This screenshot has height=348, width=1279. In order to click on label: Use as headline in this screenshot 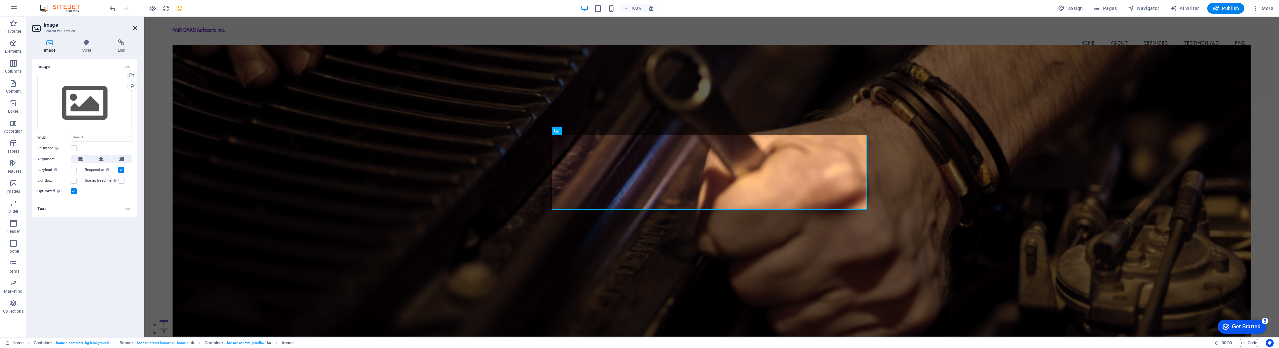, I will do `click(101, 181)`.